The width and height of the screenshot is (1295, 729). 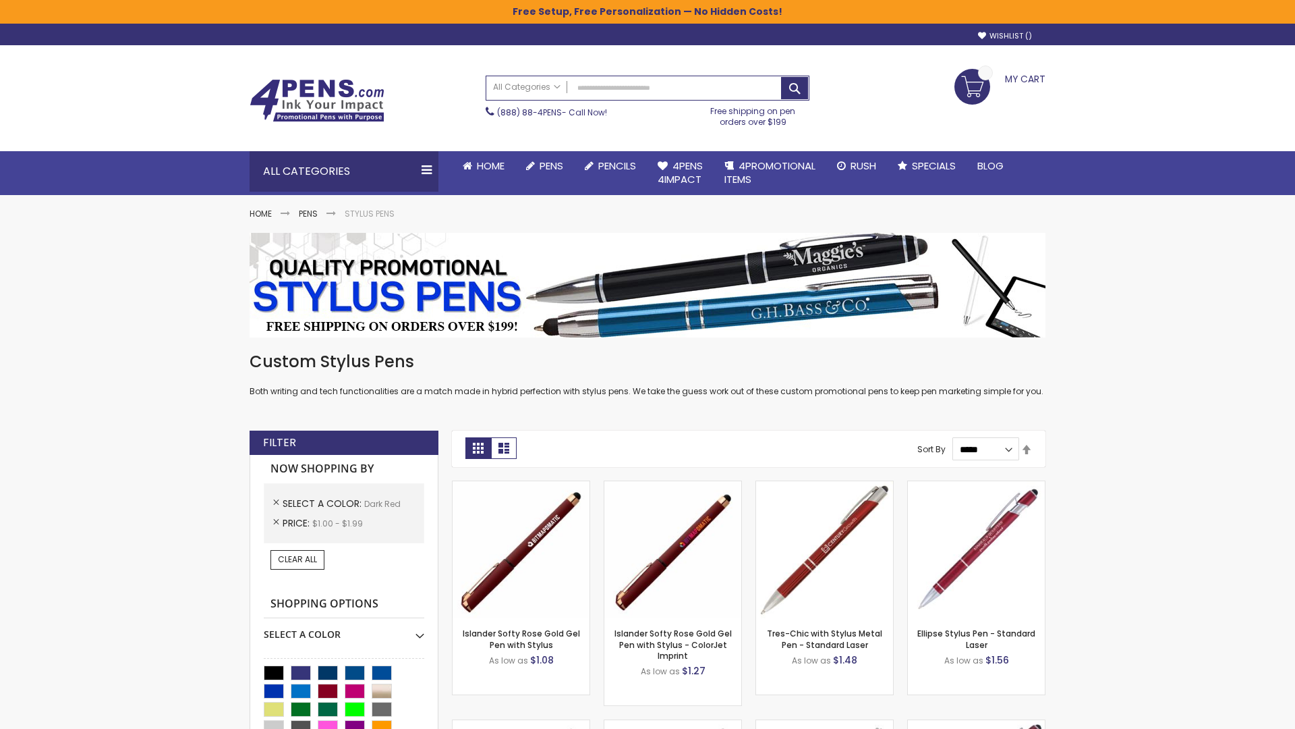 I want to click on span: $1.08, so click(x=542, y=660).